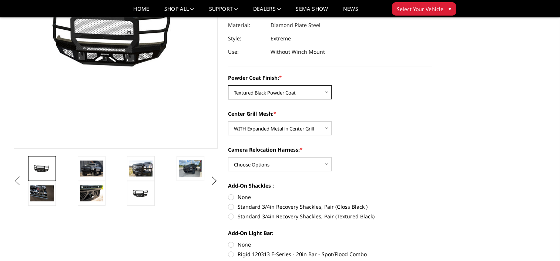 This screenshot has width=560, height=261. What do you see at coordinates (247, 25) in the screenshot?
I see `dt: Material:` at bounding box center [247, 25].